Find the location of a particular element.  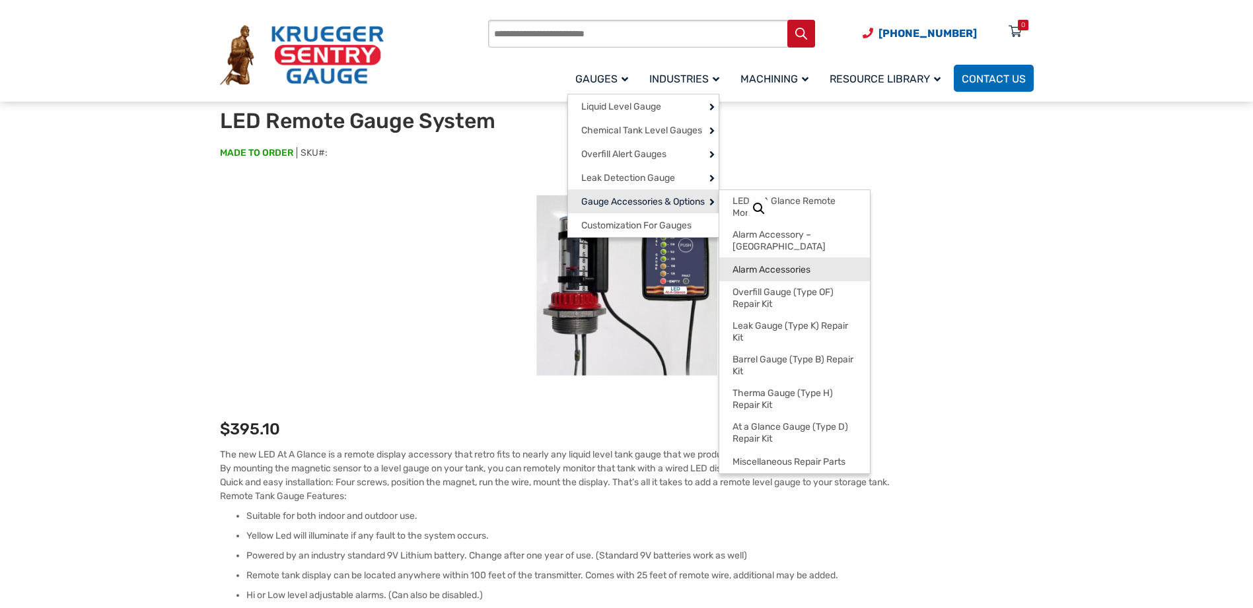

a: Industries is located at coordinates (687, 78).